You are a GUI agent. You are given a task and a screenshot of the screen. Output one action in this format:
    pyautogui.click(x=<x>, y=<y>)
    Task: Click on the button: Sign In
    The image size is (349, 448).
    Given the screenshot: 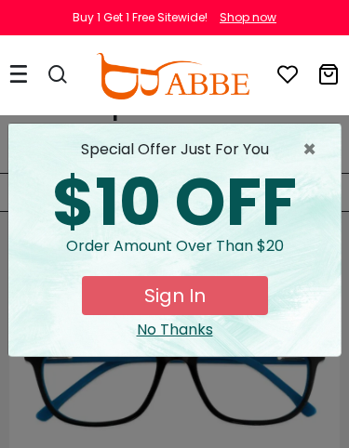 What is the action you would take?
    pyautogui.click(x=175, y=296)
    